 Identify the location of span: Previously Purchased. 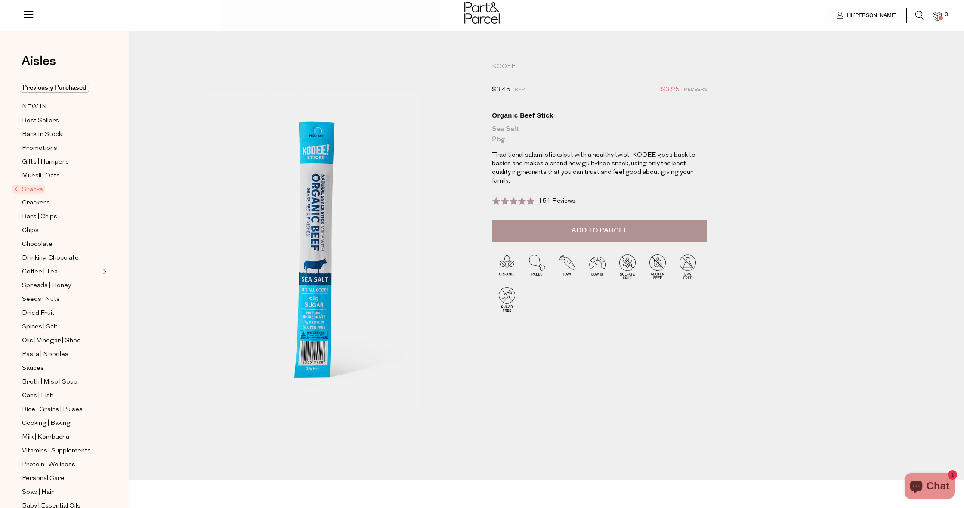
(54, 87).